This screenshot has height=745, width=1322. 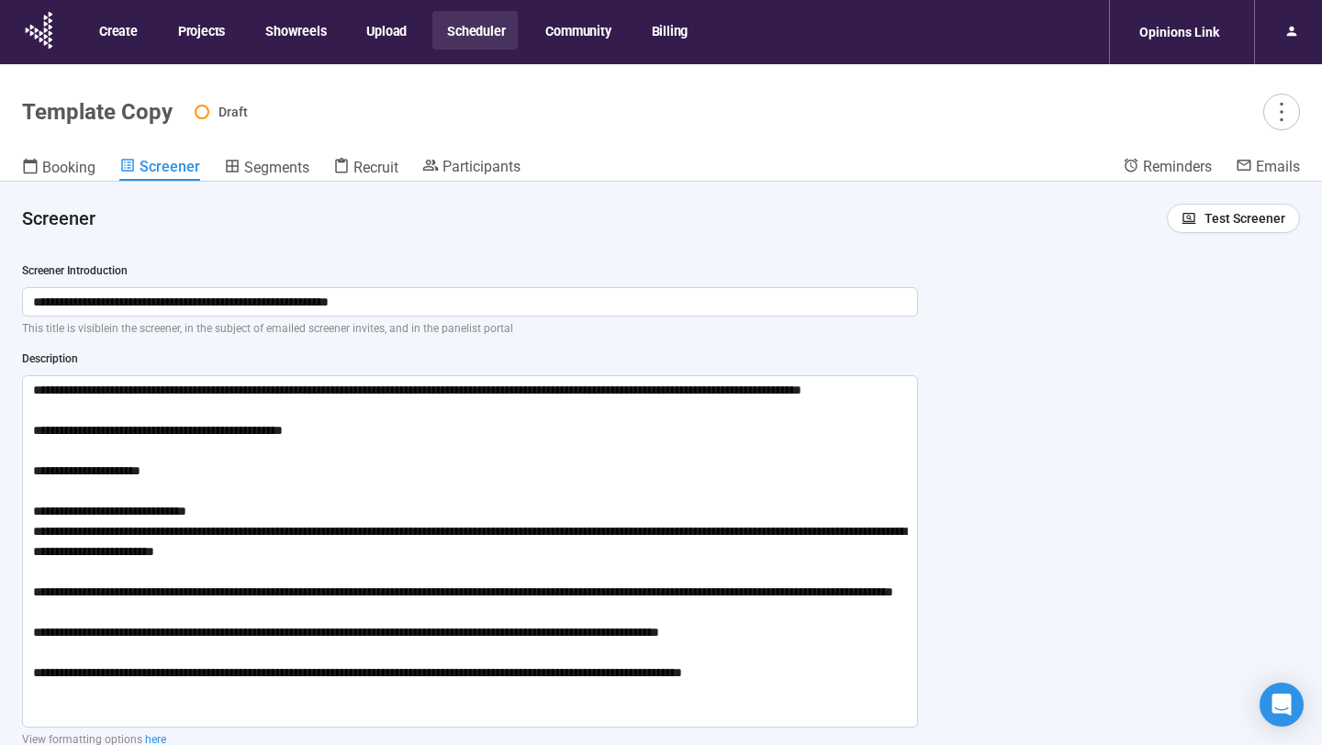 What do you see at coordinates (1233, 218) in the screenshot?
I see `button: Test Screener` at bounding box center [1233, 218].